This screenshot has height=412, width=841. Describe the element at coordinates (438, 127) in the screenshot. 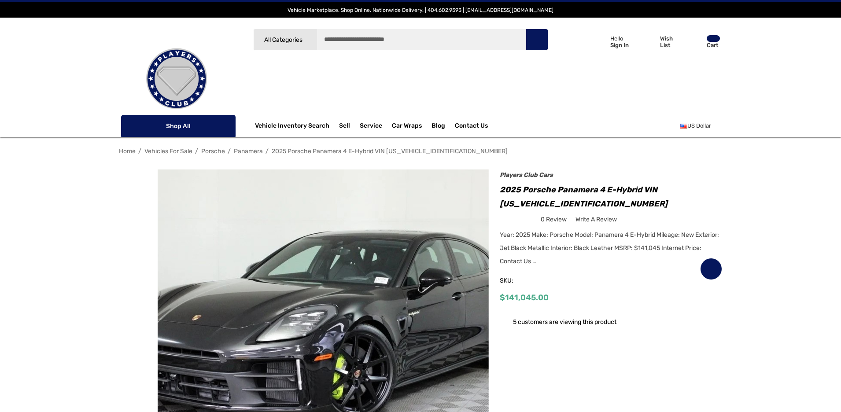

I see `a: Blog` at that location.